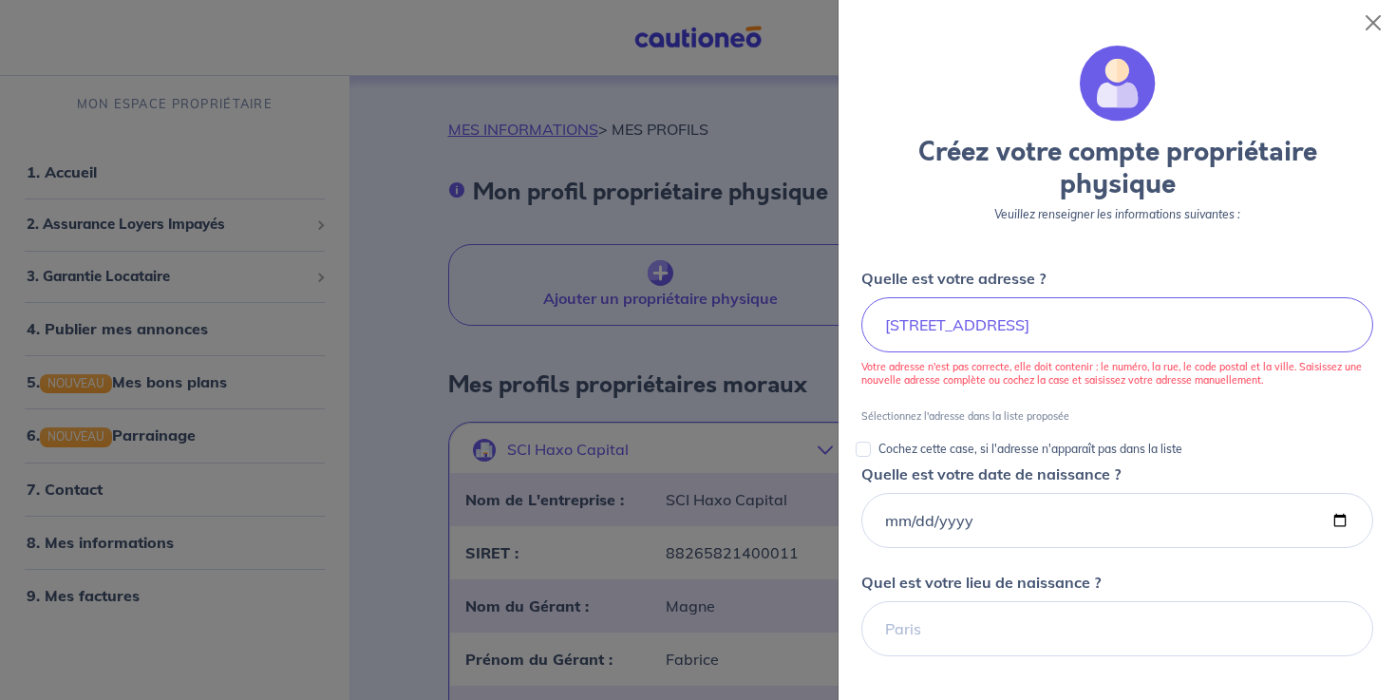 The width and height of the screenshot is (1396, 700). What do you see at coordinates (1117, 325) in the screenshot?
I see `input: 11 rue de la liberté 75000 Paris` at bounding box center [1117, 325].